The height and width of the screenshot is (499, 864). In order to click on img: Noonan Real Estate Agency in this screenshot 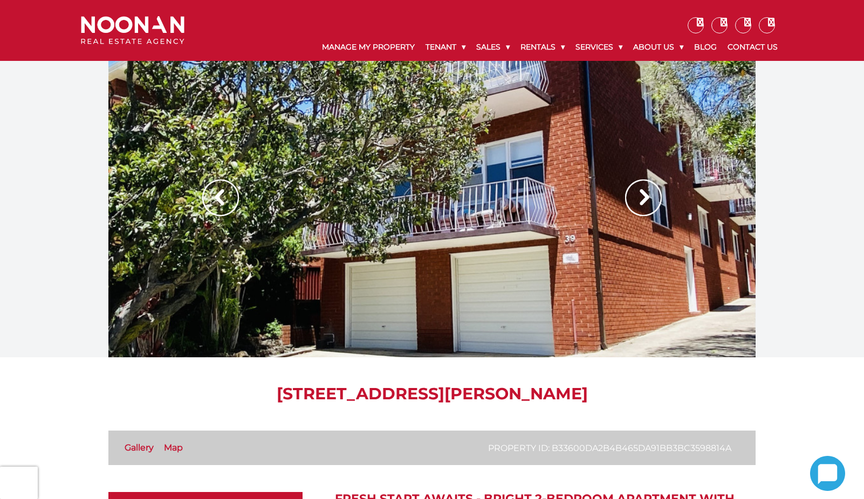, I will do `click(133, 30)`.